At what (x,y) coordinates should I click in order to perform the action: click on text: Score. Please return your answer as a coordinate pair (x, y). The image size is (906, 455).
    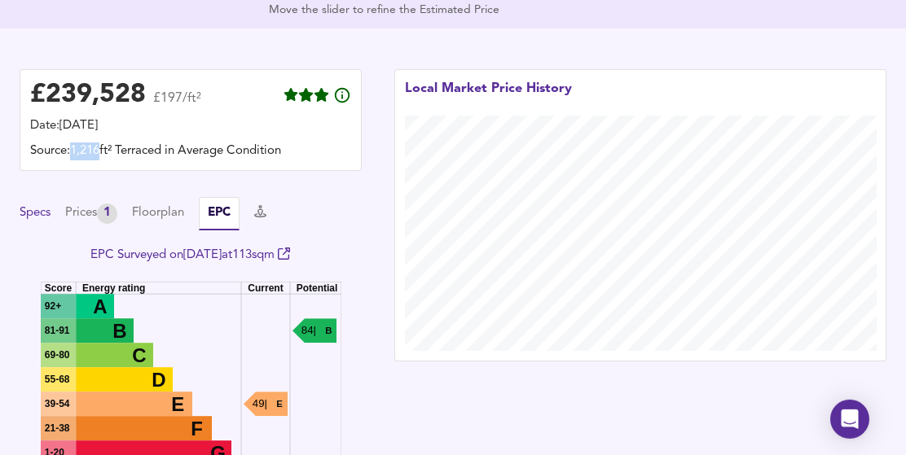
    Looking at the image, I should click on (58, 289).